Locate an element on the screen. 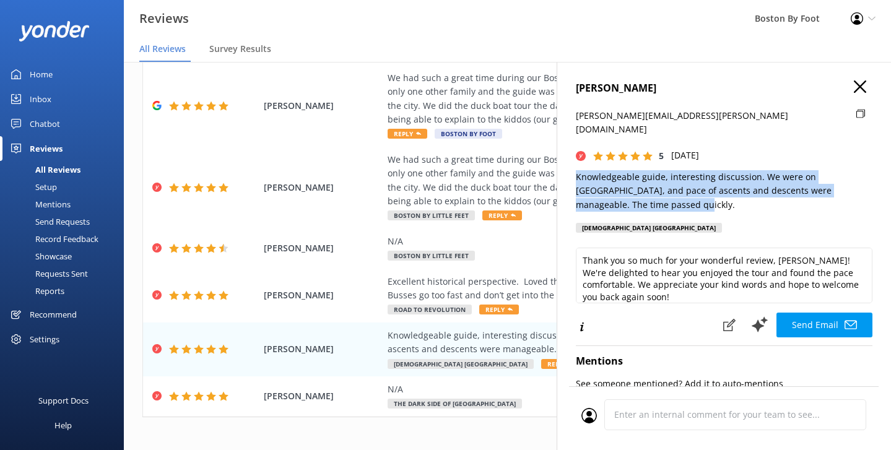  a: Requests Sent is located at coordinates (66, 274).